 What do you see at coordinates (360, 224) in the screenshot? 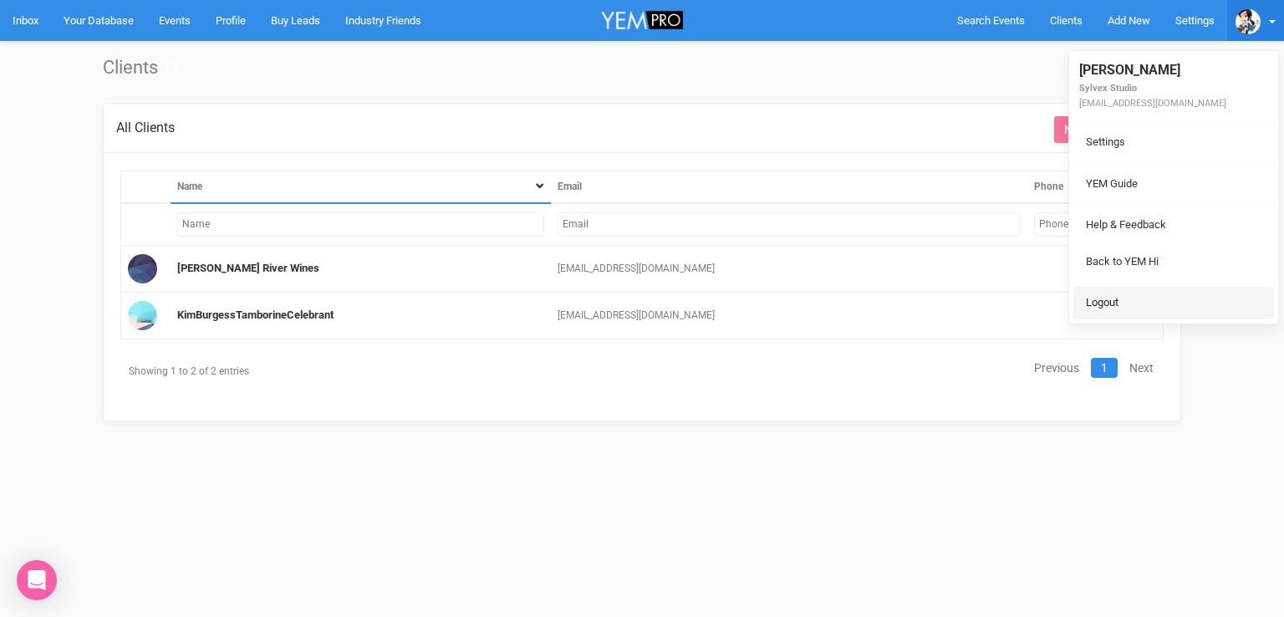
I see `input: Filter by Name` at bounding box center [360, 224].